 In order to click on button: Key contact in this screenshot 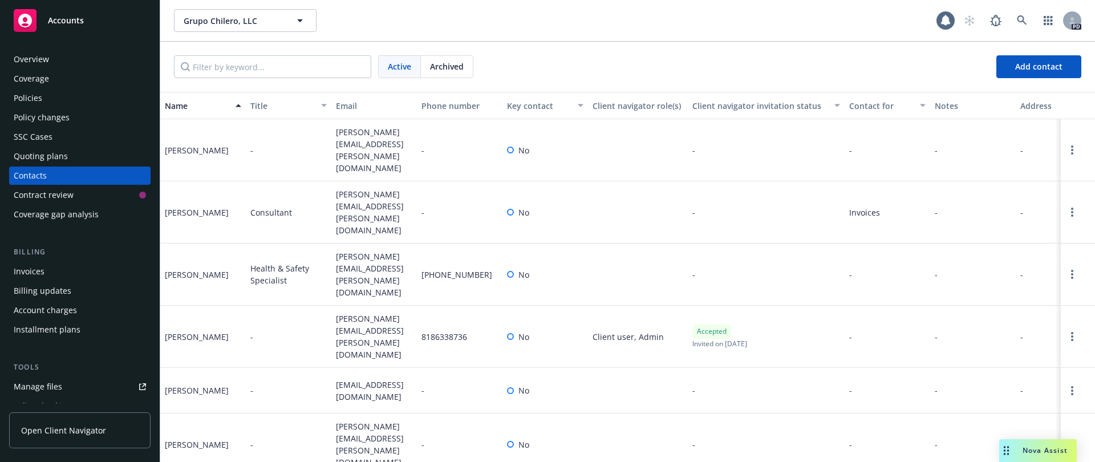, I will do `click(545, 106)`.